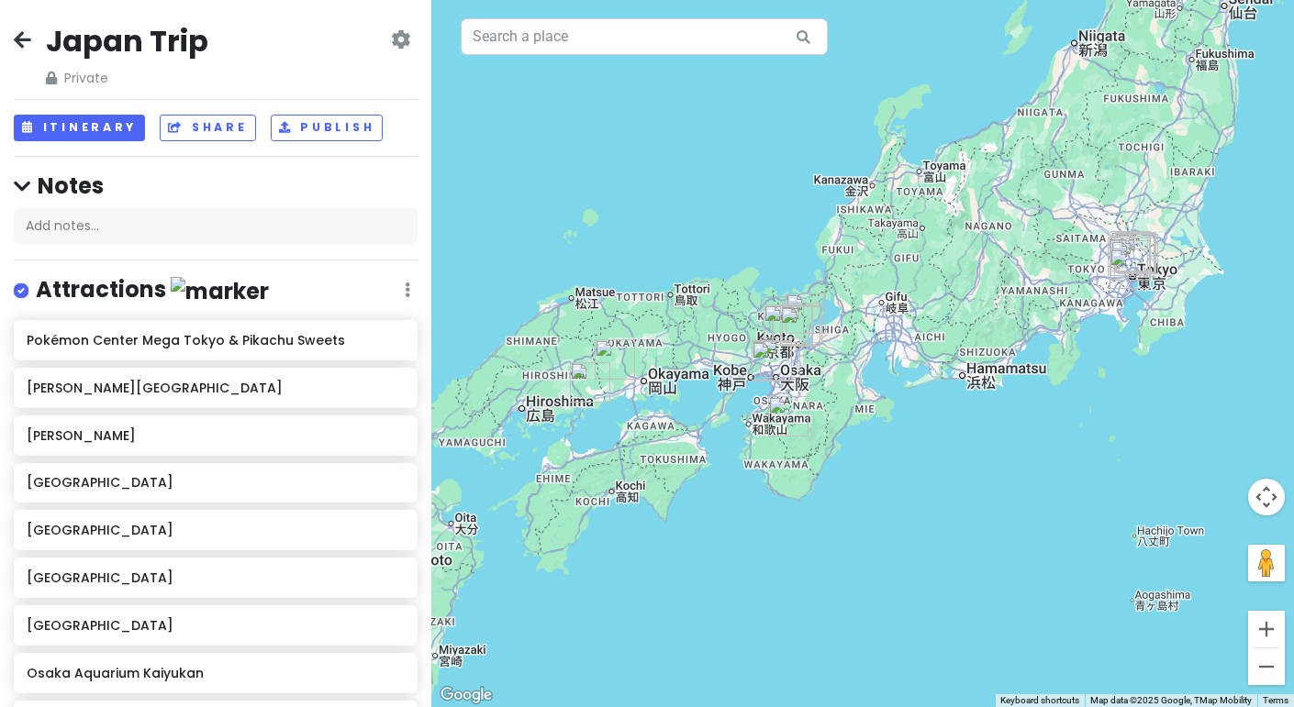  Describe the element at coordinates (1266, 497) in the screenshot. I see `button: Map camera controls` at that location.